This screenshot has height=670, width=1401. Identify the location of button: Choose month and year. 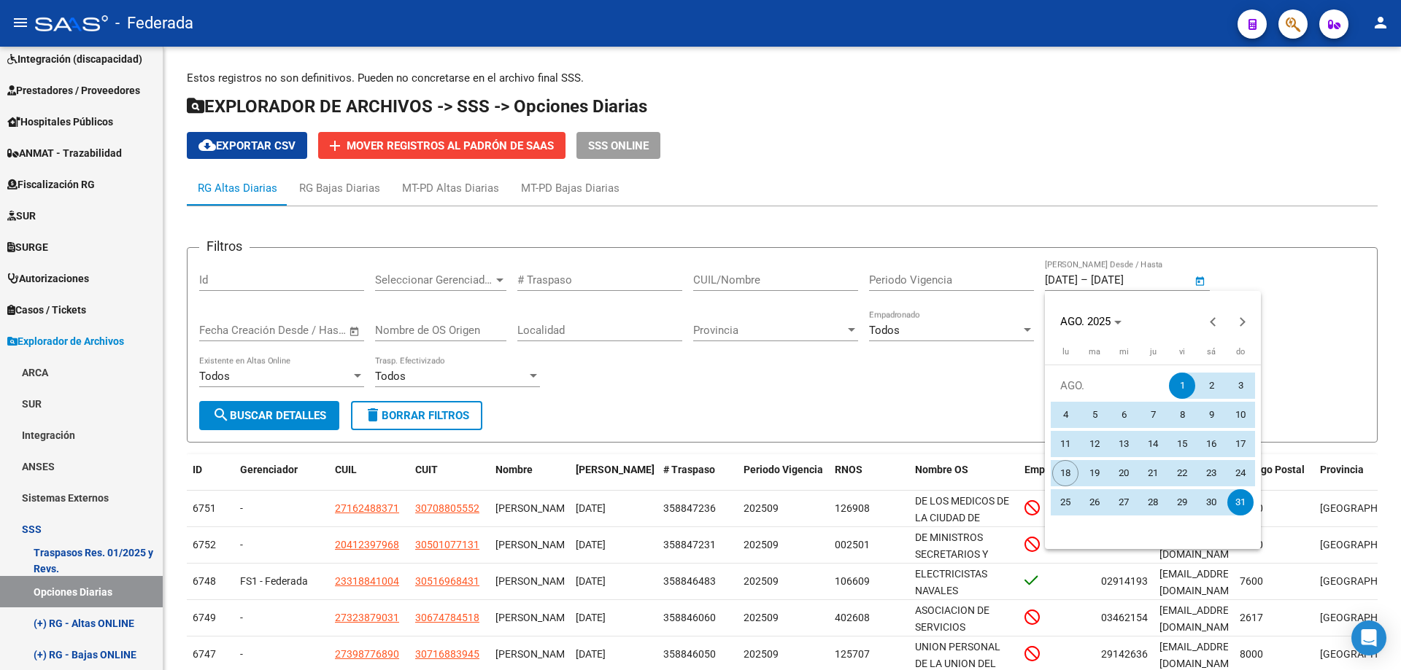
(1091, 322).